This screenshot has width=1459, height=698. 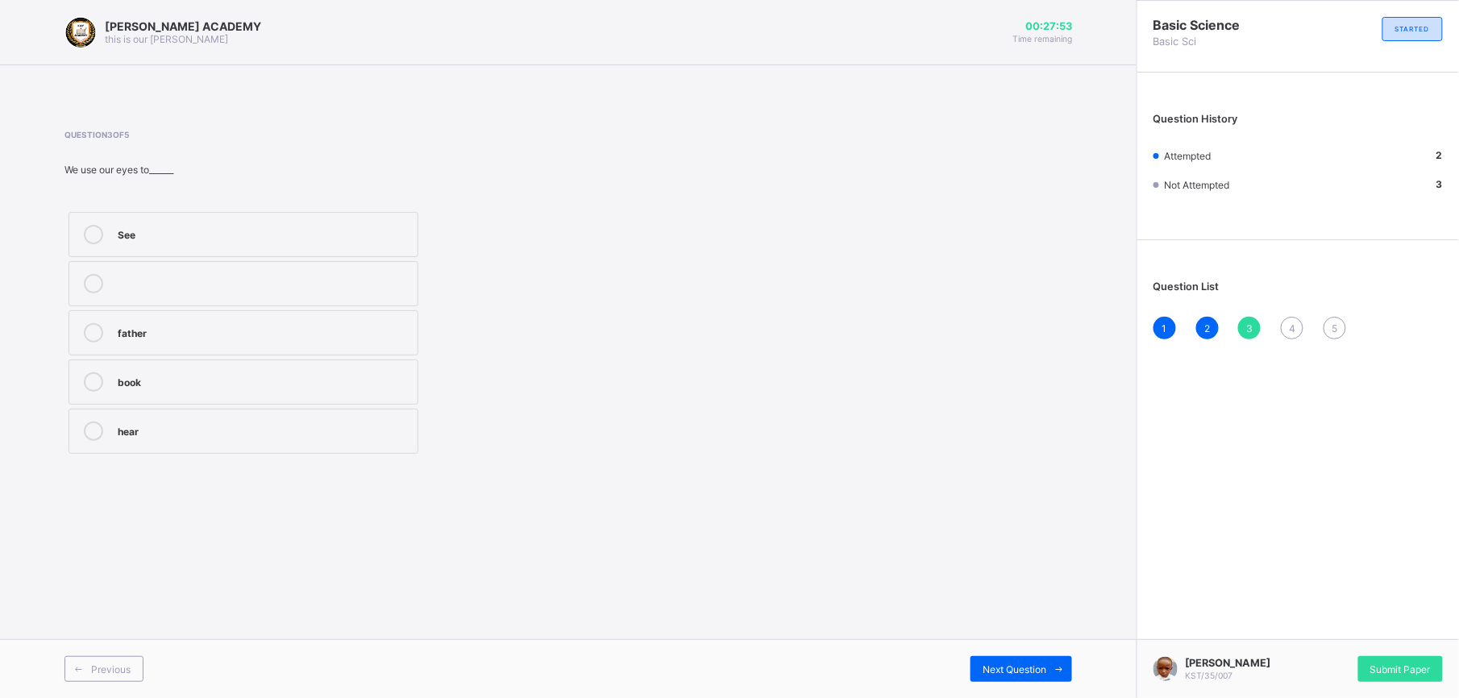 I want to click on span: Next Question, so click(x=1014, y=669).